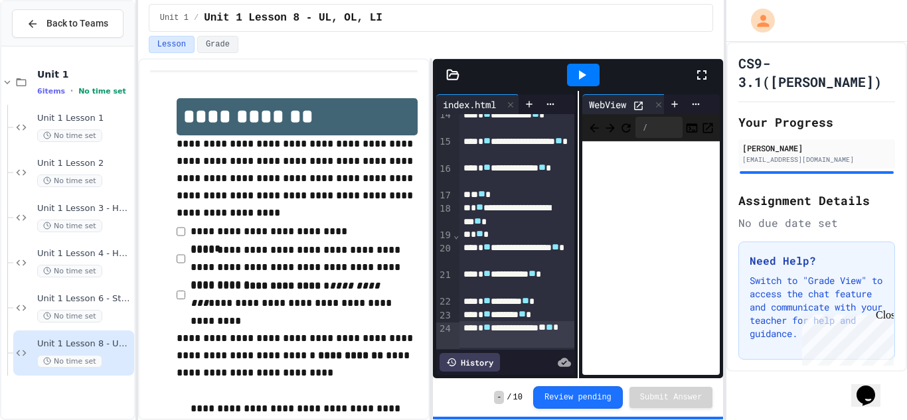  I want to click on span: 6 items, so click(51, 91).